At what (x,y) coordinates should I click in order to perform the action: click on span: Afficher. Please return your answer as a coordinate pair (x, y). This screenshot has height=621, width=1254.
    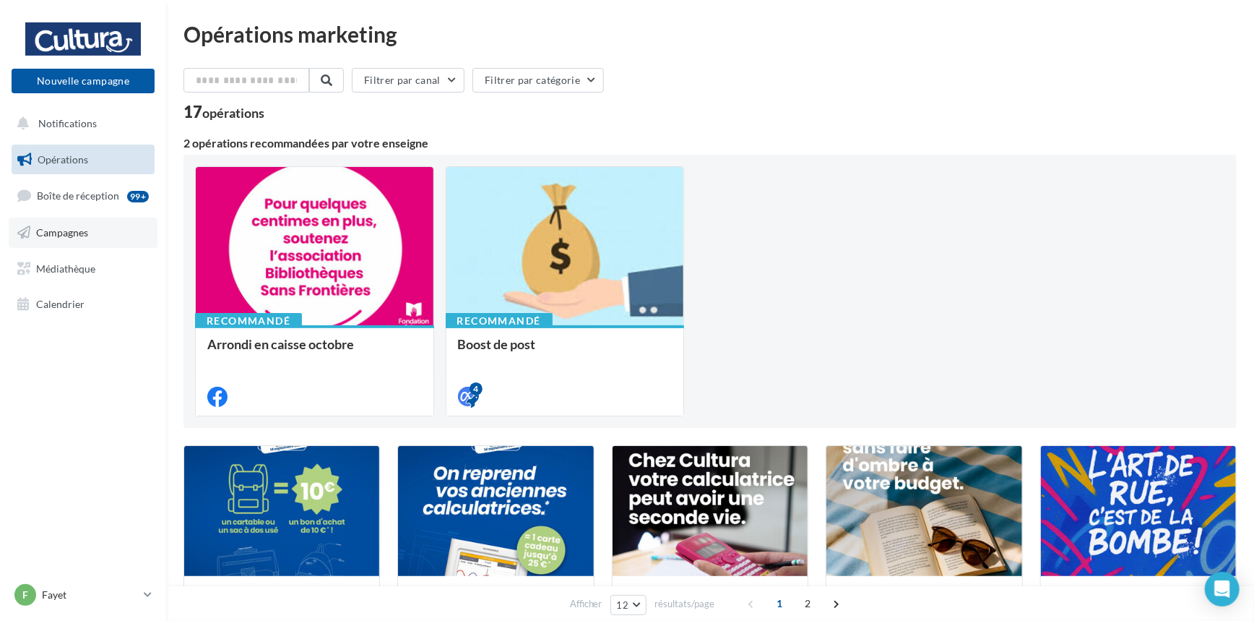
    Looking at the image, I should click on (586, 603).